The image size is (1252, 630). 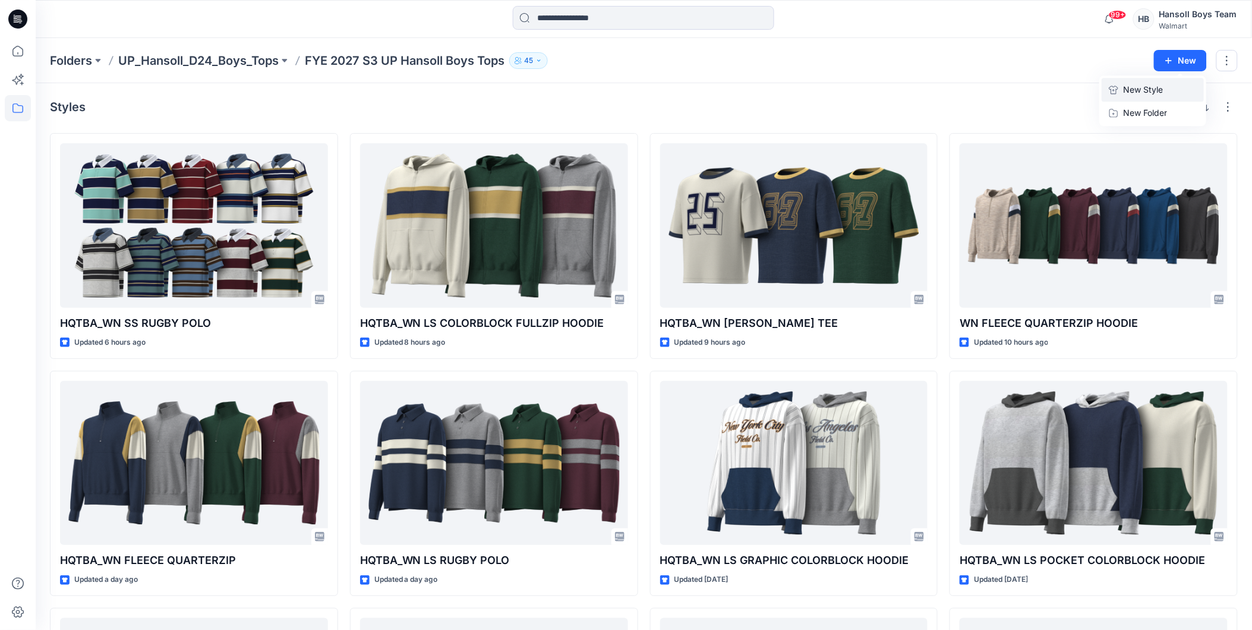 I want to click on a: New Style, so click(x=1153, y=90).